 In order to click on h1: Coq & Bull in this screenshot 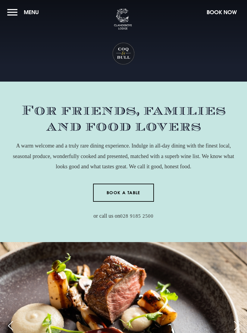, I will do `click(123, 54)`.